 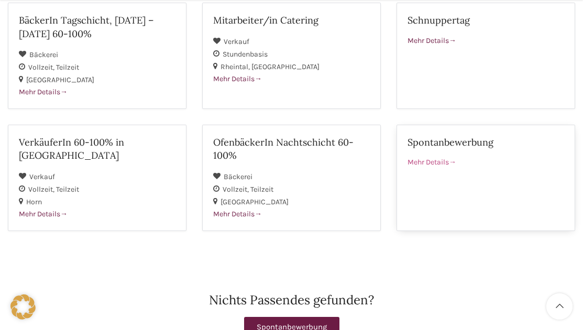 I want to click on span: Horn, so click(x=34, y=202).